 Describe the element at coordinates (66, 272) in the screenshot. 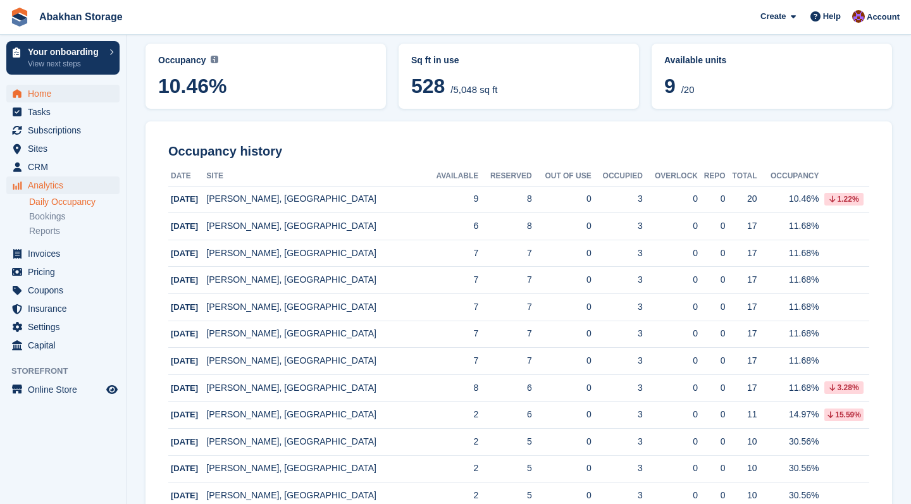

I see `span: Pricing` at that location.